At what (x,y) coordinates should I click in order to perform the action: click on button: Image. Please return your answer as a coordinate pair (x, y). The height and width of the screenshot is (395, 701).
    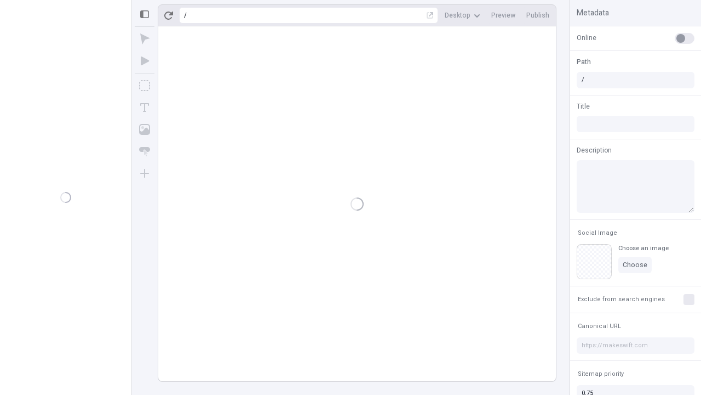
    Looking at the image, I should click on (145, 129).